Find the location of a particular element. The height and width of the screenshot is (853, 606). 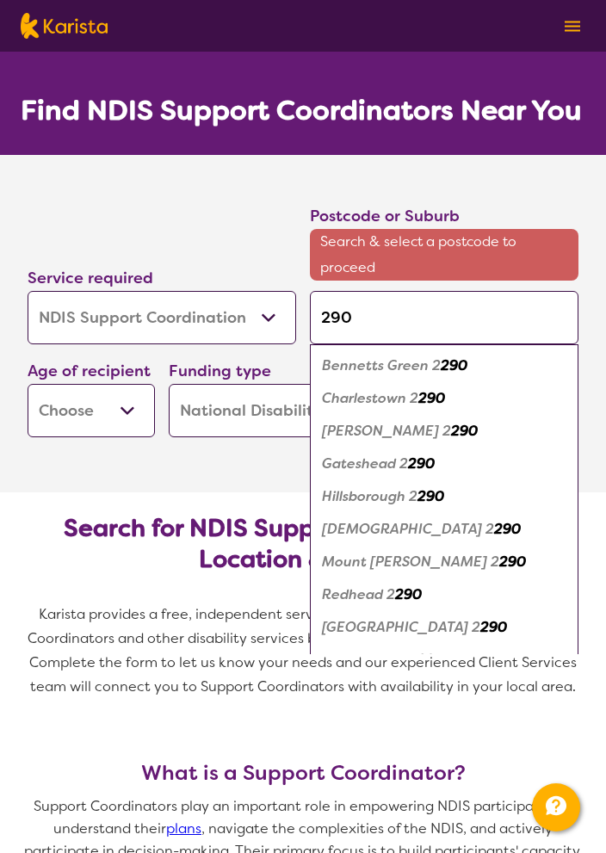

label: Funding type is located at coordinates (219, 371).